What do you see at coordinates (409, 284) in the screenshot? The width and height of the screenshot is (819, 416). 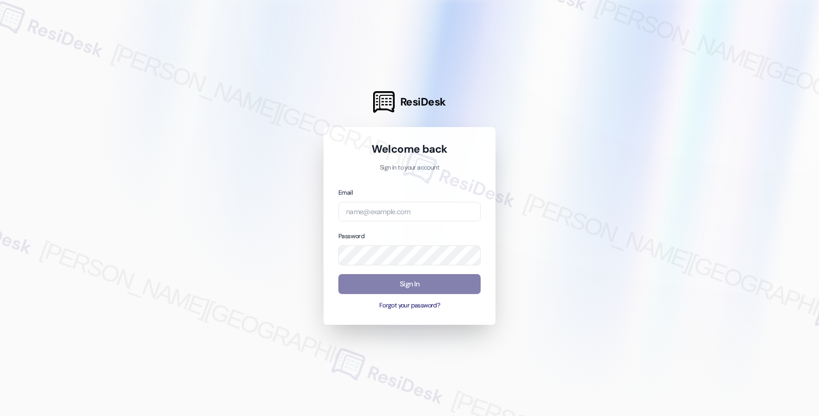 I see `button: Sign In` at bounding box center [409, 284].